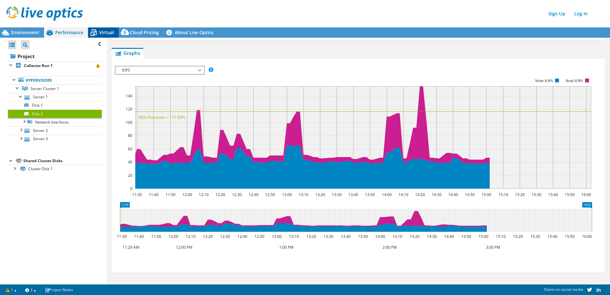  Describe the element at coordinates (55, 97) in the screenshot. I see `a: Server 1` at that location.